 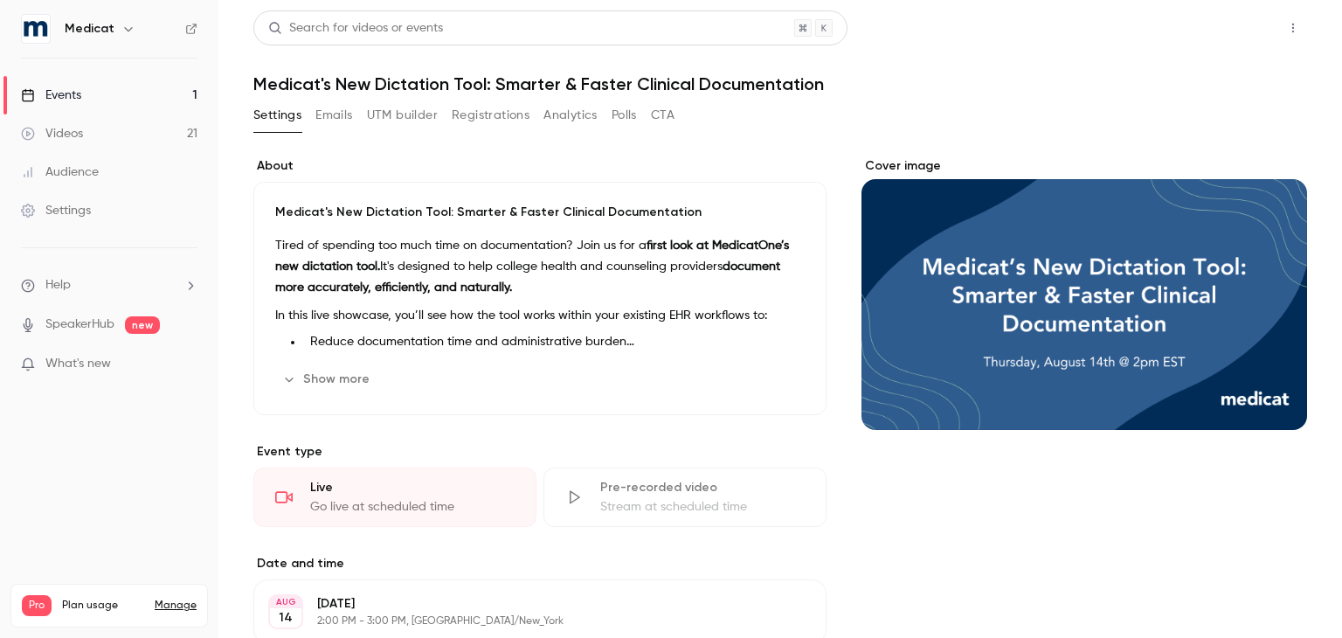 What do you see at coordinates (1230, 28) in the screenshot?
I see `button: Share` at bounding box center [1230, 28].